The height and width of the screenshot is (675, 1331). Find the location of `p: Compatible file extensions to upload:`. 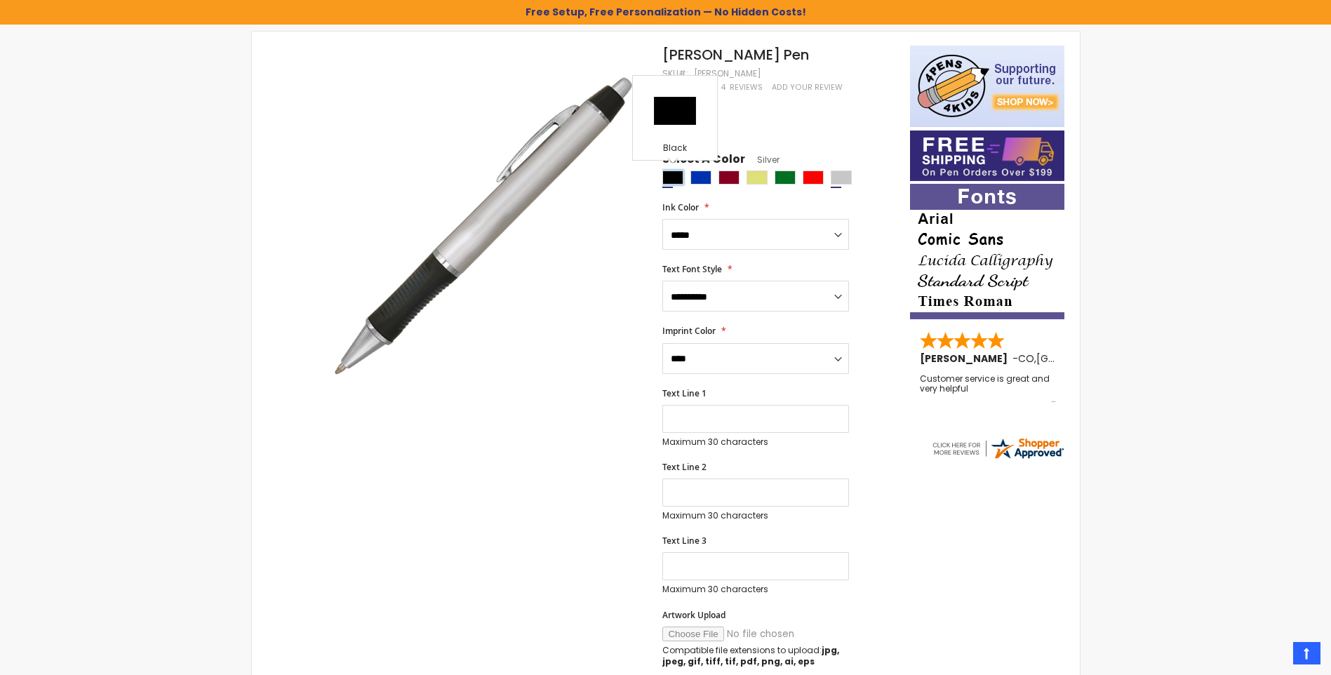

p: Compatible file extensions to upload: is located at coordinates (756, 656).